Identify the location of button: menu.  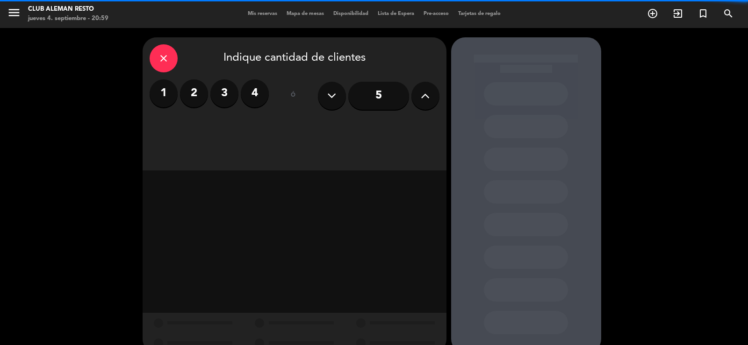
(14, 14).